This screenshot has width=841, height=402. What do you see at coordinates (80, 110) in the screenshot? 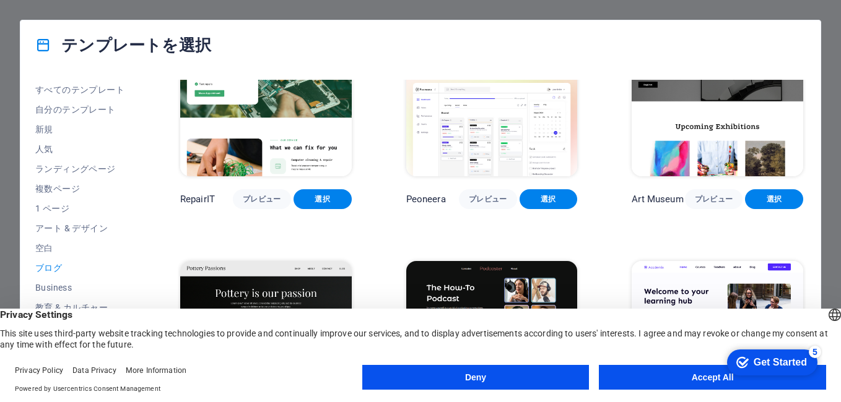
I see `button: 自分のテンプレート` at bounding box center [80, 110].